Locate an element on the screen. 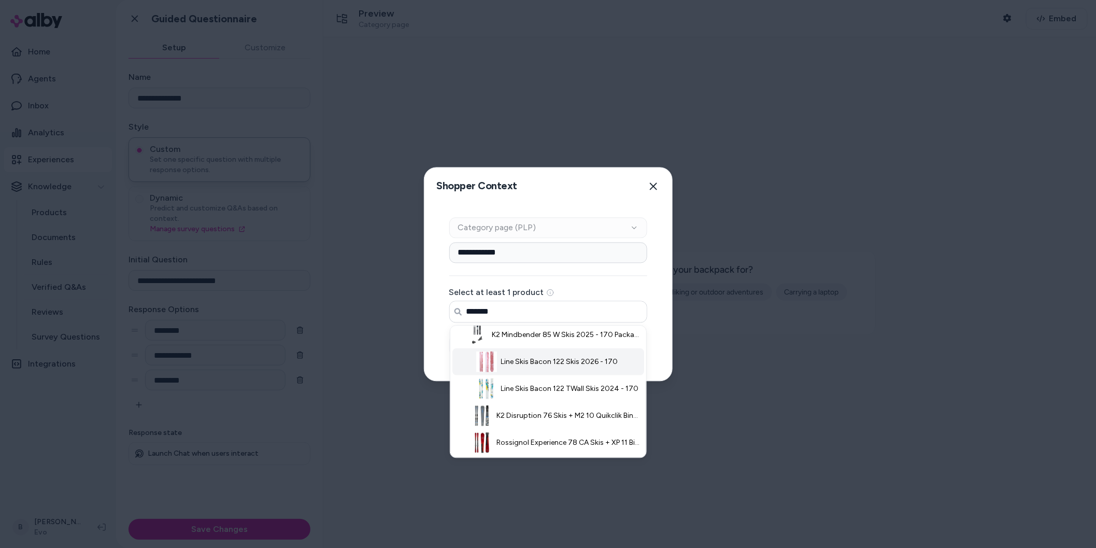 This screenshot has width=1096, height=548. img: Line Skis Bacon 122 Skis 2026 - 170 is located at coordinates (487, 361).